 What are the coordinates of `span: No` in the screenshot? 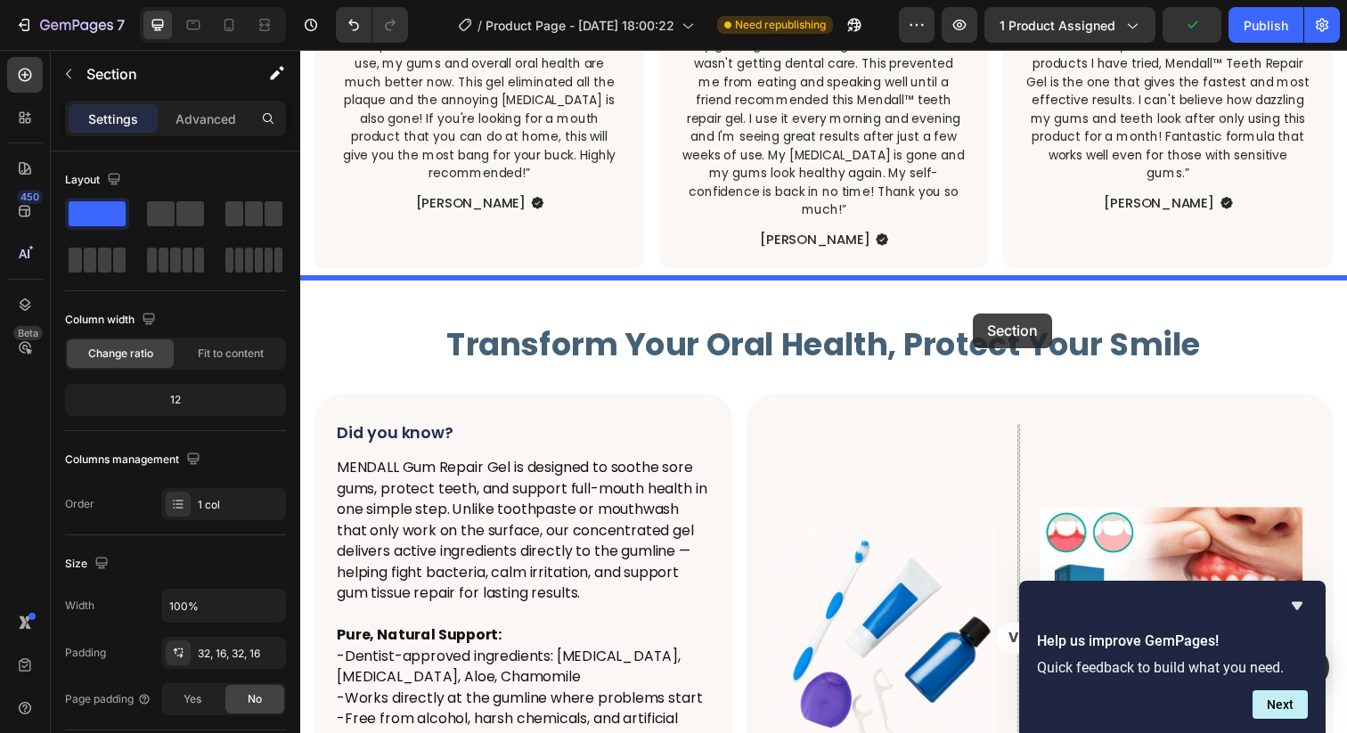 It's located at (255, 699).